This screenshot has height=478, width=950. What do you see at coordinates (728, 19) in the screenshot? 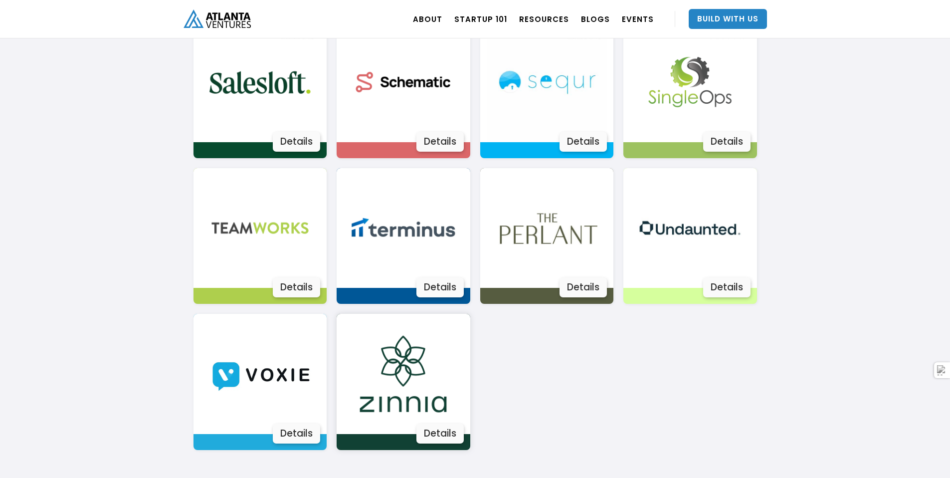
I see `a: Build With Us` at bounding box center [728, 19].